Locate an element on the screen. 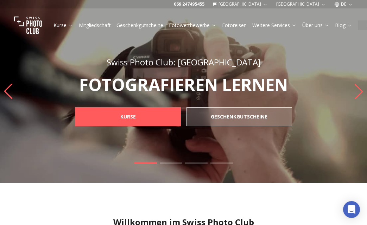 This screenshot has width=367, height=225. a: Fotowettbewerbe is located at coordinates (193, 25).